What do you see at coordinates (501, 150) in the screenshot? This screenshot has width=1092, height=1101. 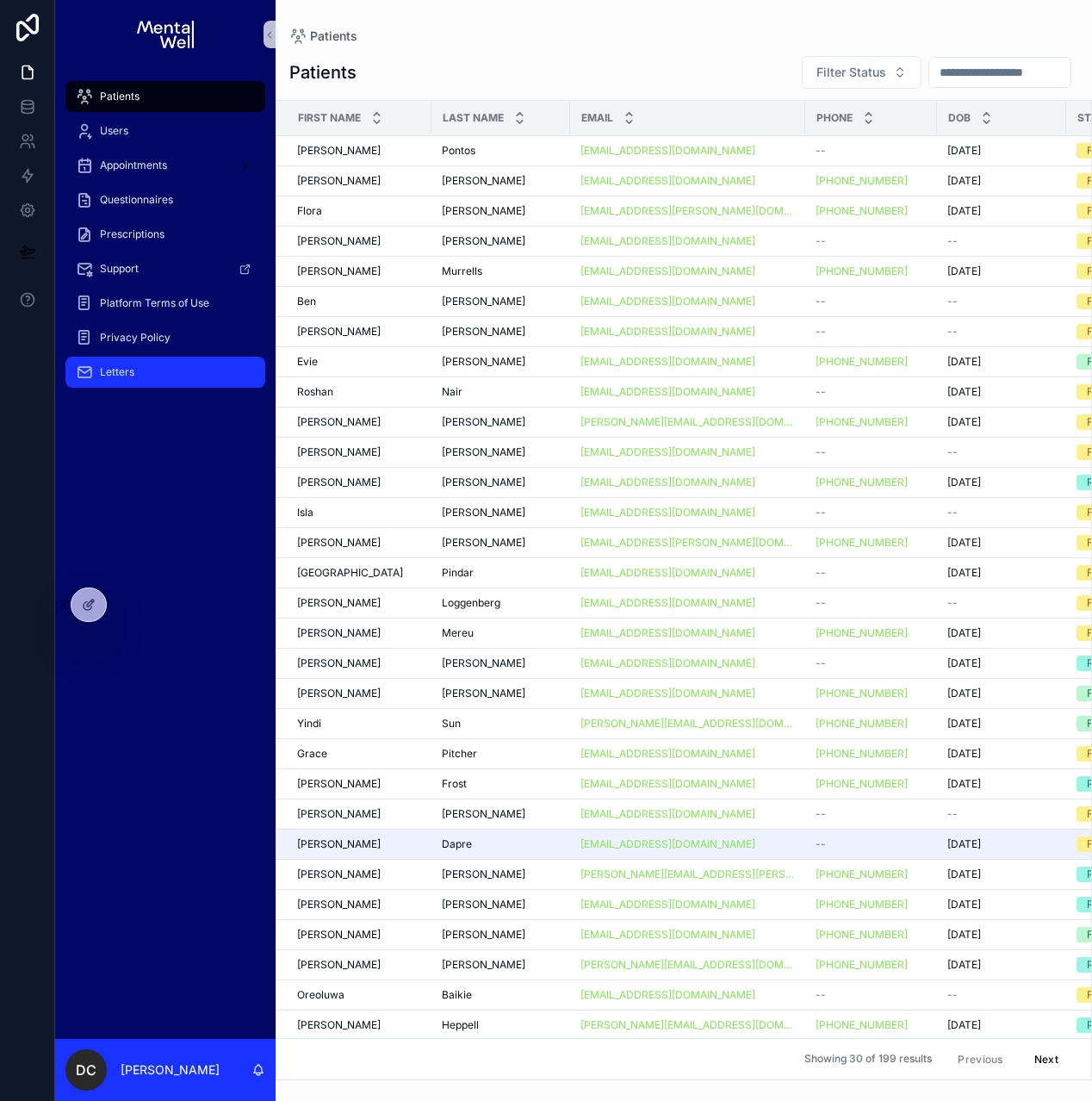 I see `a: Pontos` at bounding box center [501, 150].